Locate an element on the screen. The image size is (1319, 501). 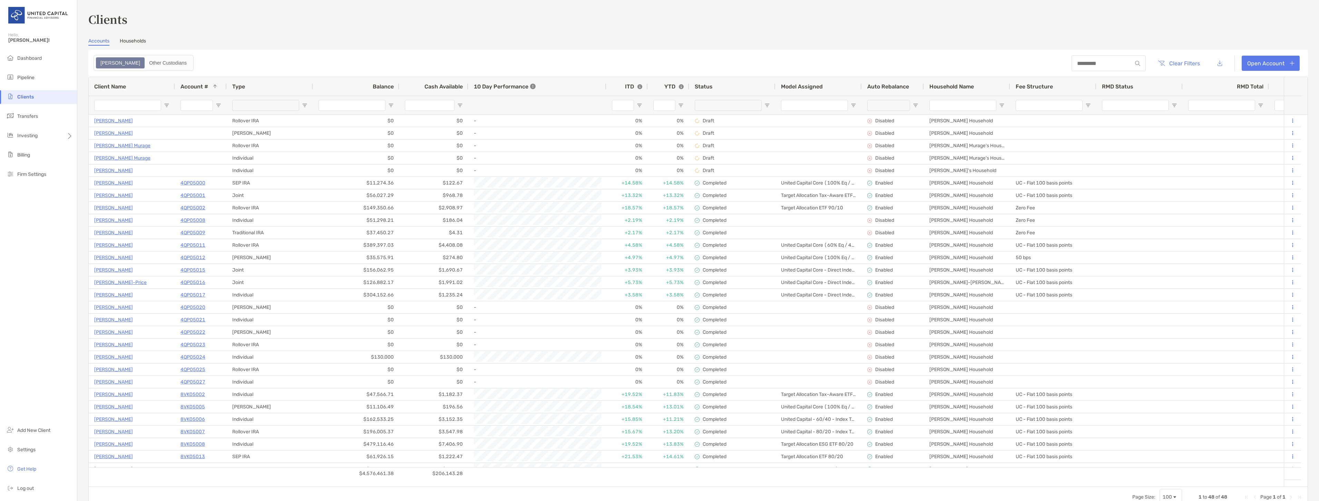
input: Fee Structure Filter Input is located at coordinates (1049, 105).